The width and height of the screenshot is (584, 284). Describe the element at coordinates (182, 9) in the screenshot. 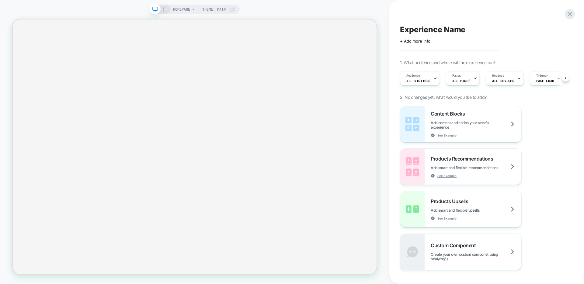

I see `span: HOMEPAGE` at that location.